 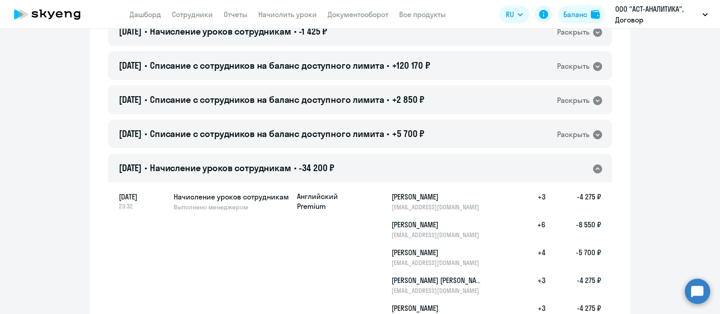 I want to click on h5: -8 550 ₽, so click(x=573, y=229).